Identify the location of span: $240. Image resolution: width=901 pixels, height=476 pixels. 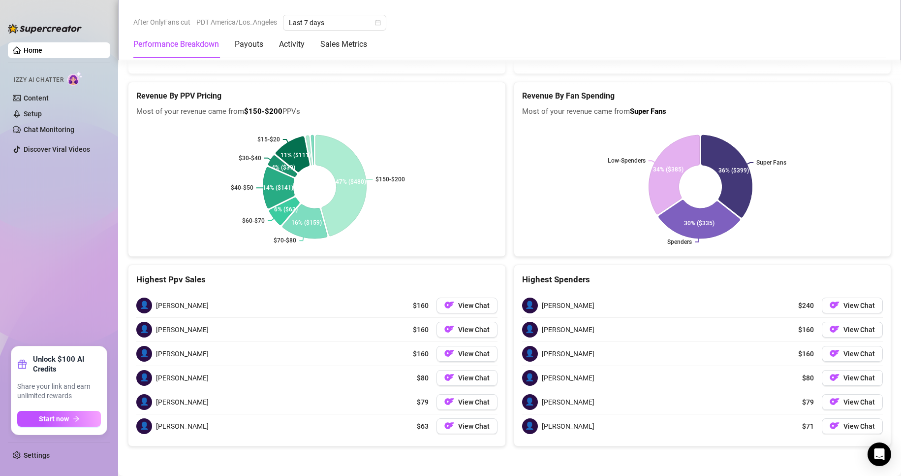
(806, 305).